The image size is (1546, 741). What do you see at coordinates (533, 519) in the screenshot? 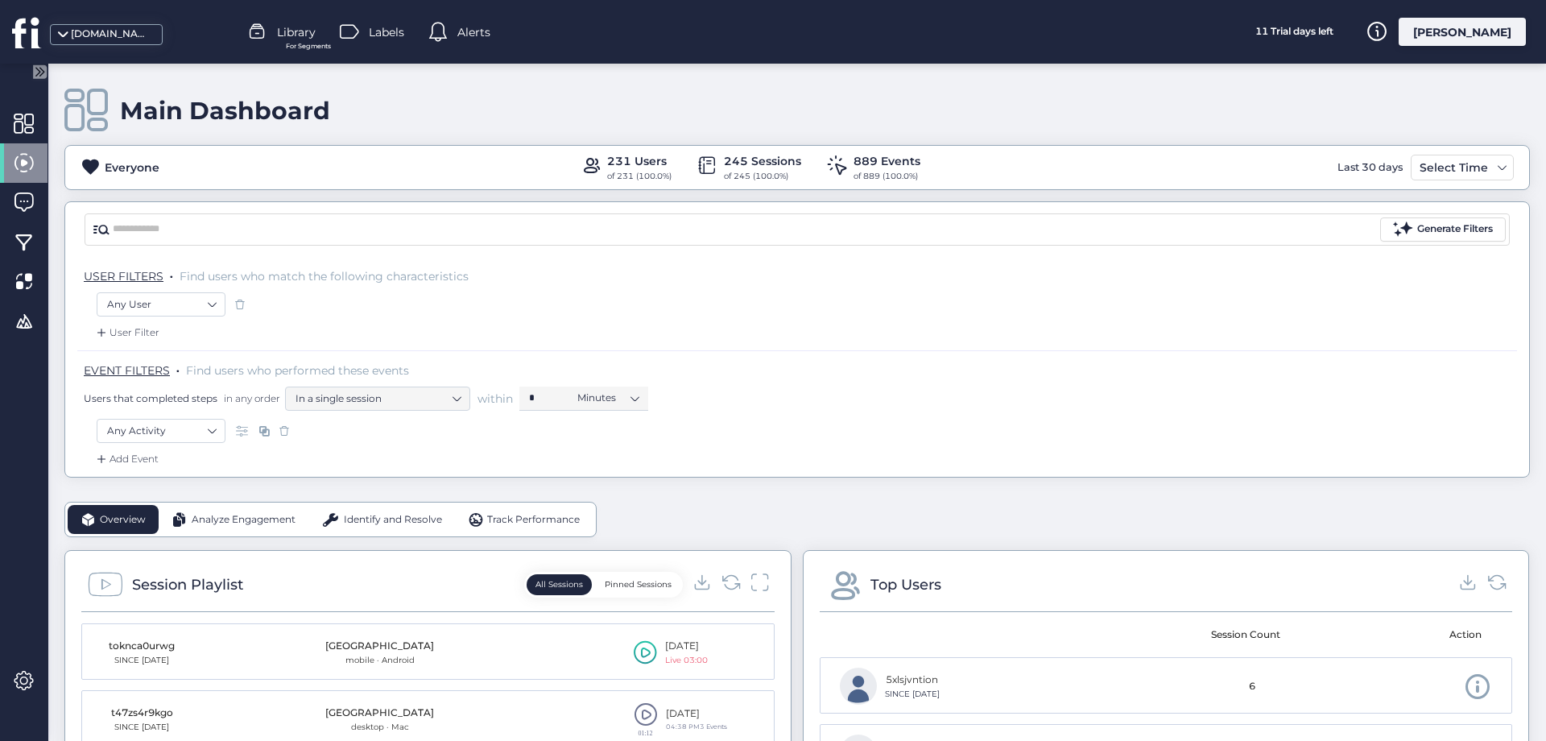
I see `span: Track Performance` at bounding box center [533, 519].